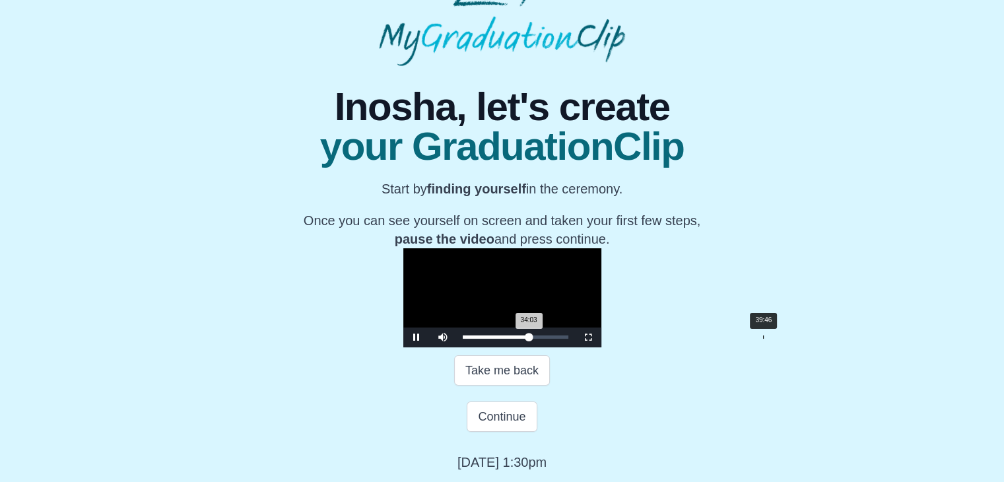 The width and height of the screenshot is (1004, 482). Describe the element at coordinates (443, 337) in the screenshot. I see `button: Mute` at that location.